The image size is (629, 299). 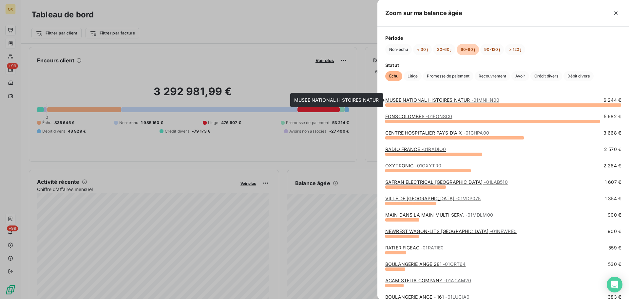 I want to click on span: 530 €, so click(x=615, y=264).